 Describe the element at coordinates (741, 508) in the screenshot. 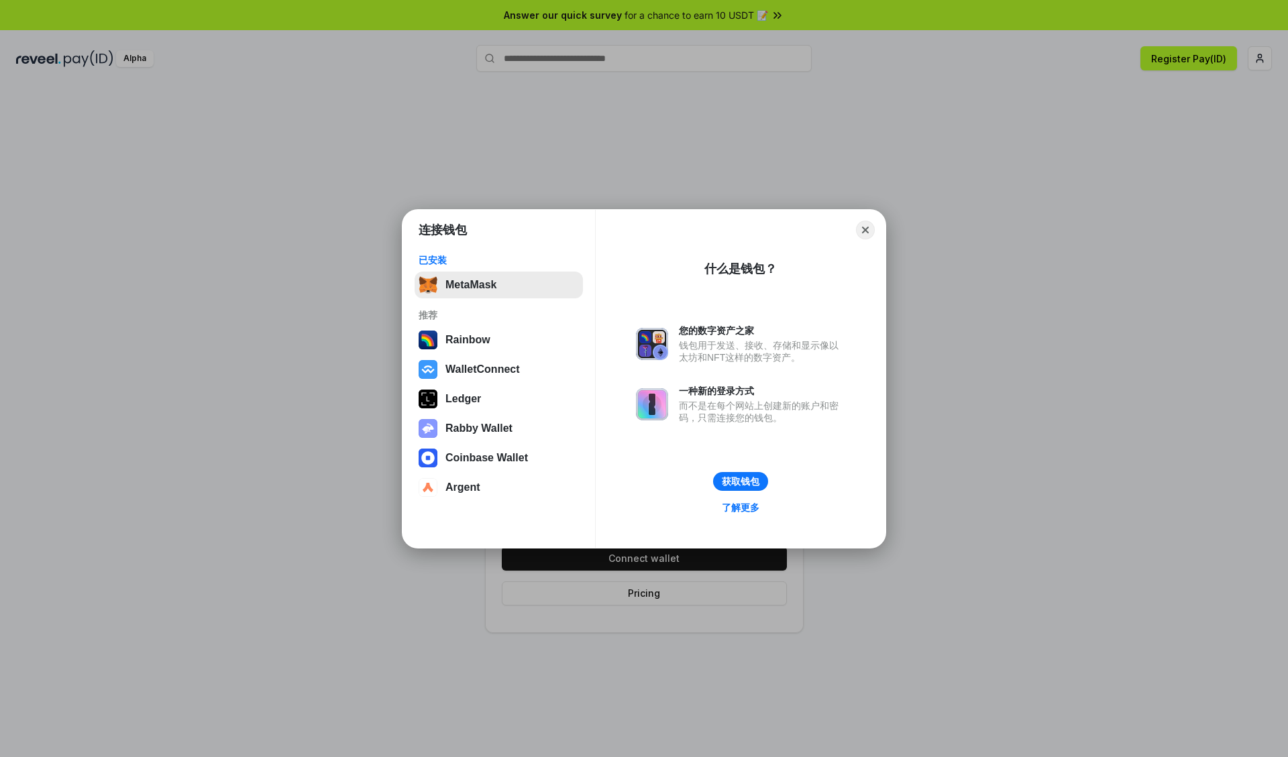

I see `a: 了解更多` at that location.